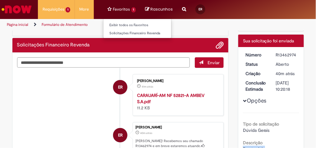 This screenshot has width=316, height=148. What do you see at coordinates (65, 25) in the screenshot?
I see `a: Formulário de Atendimento` at bounding box center [65, 25].